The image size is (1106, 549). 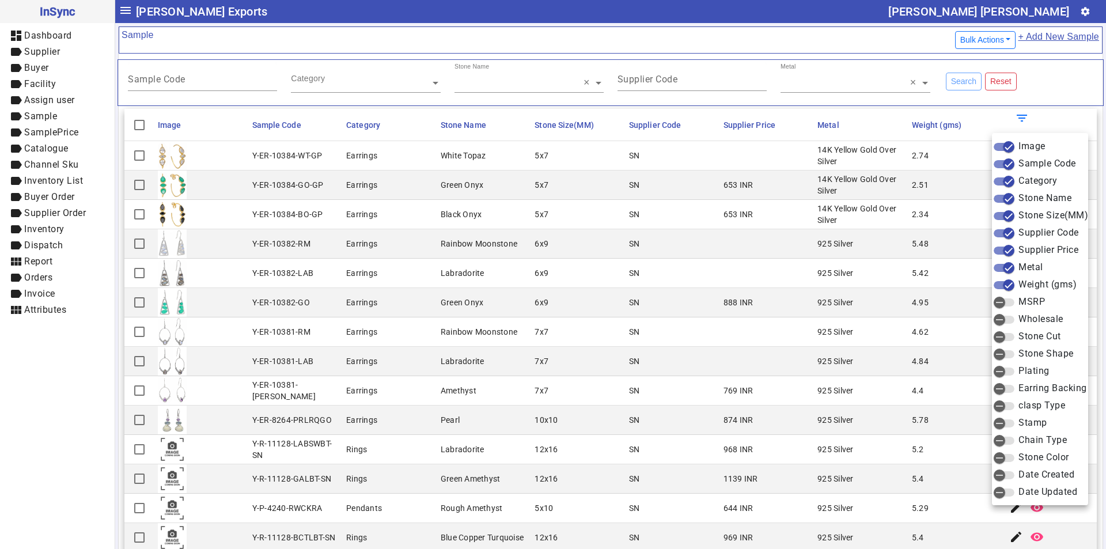 I want to click on span: Supplier Price, so click(x=1035, y=249).